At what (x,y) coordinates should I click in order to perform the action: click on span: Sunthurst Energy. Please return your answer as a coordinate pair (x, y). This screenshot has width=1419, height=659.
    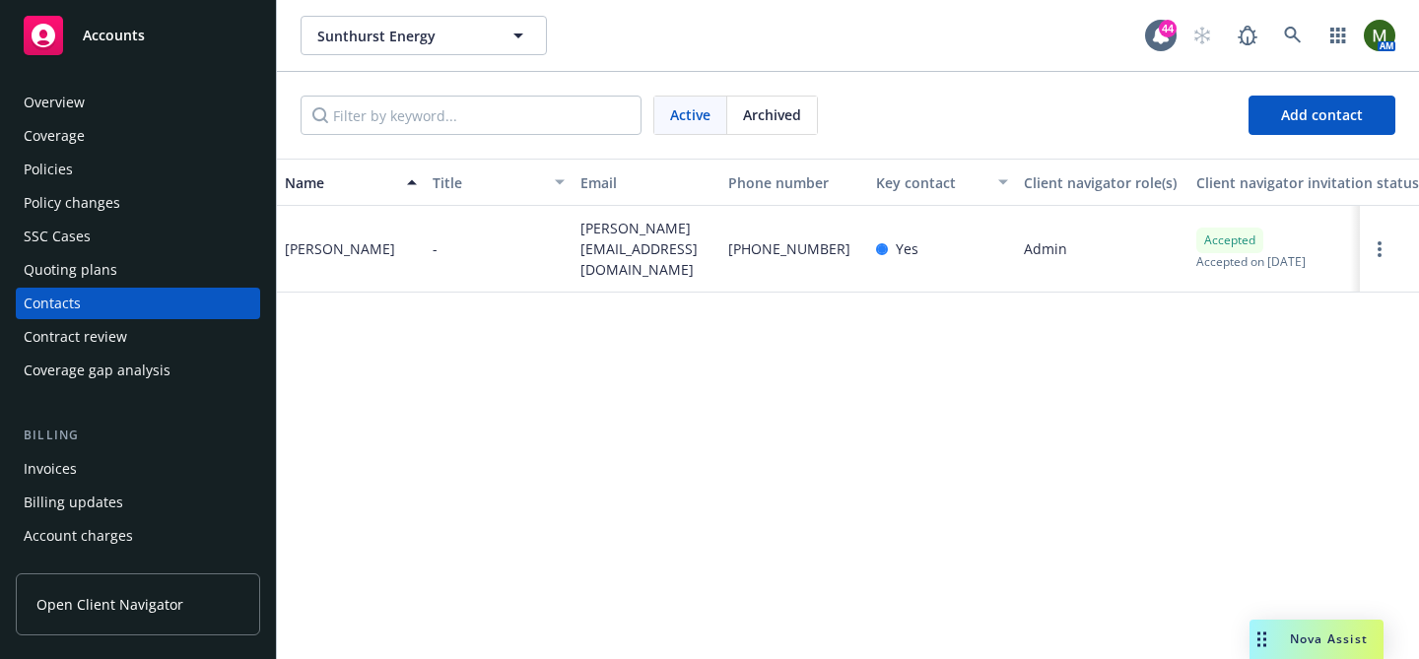
    Looking at the image, I should click on (402, 35).